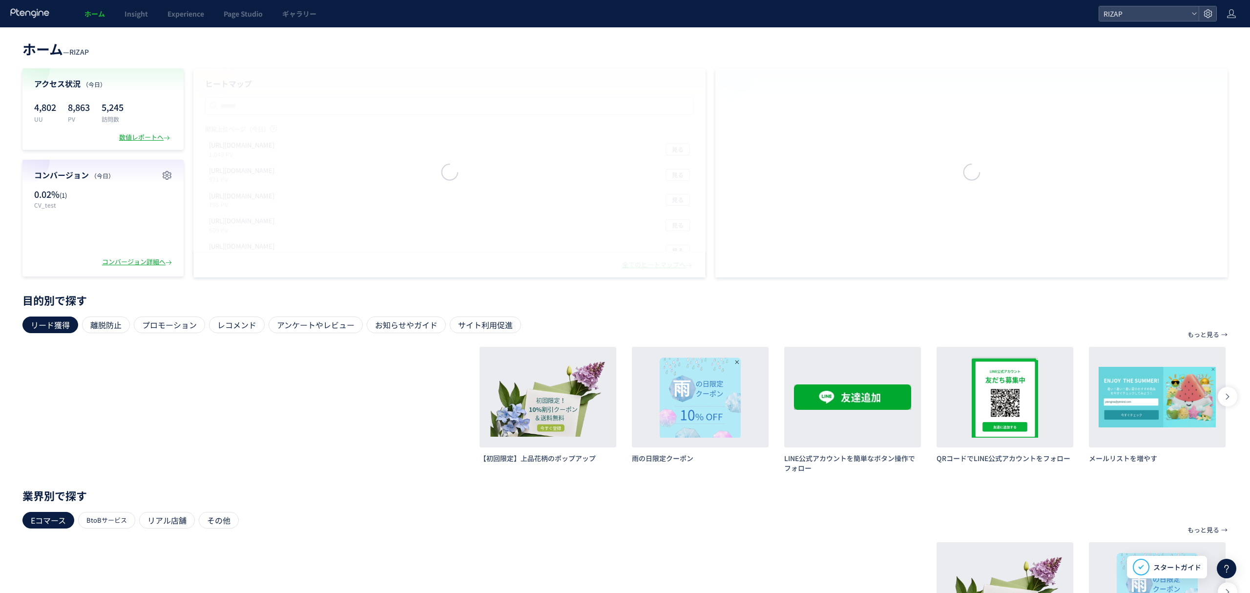 The width and height of the screenshot is (1250, 593). What do you see at coordinates (103, 175) in the screenshot?
I see `h4: コンバージョン` at bounding box center [103, 175].